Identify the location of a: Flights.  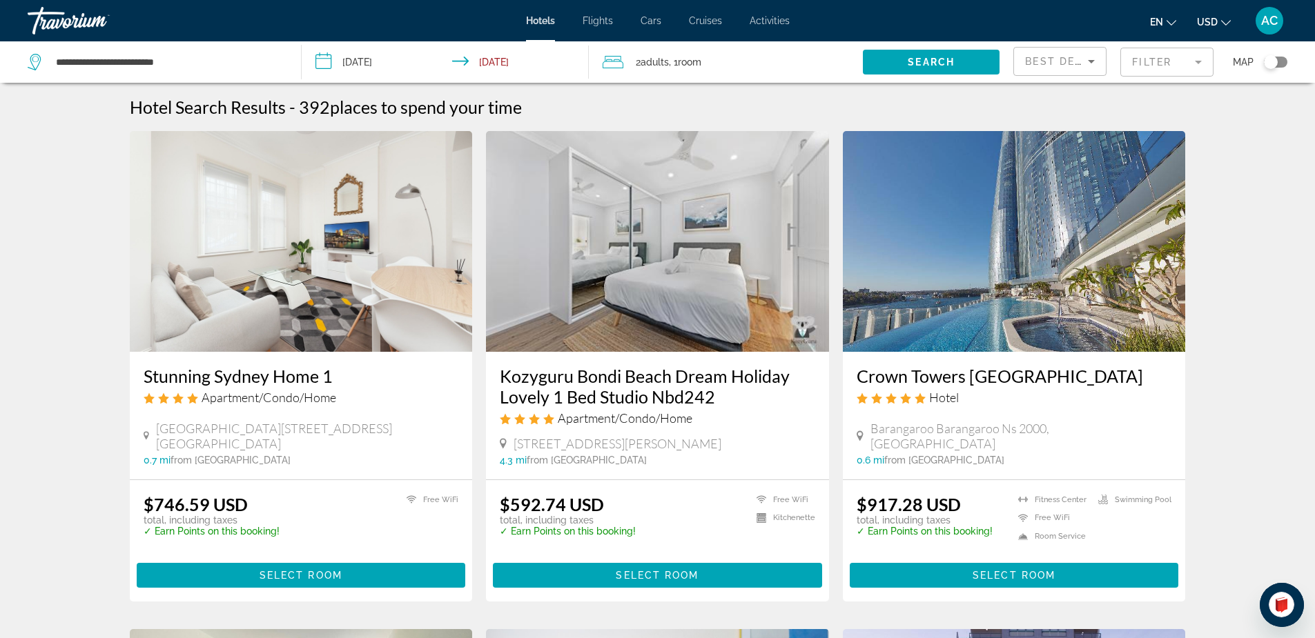
(598, 21).